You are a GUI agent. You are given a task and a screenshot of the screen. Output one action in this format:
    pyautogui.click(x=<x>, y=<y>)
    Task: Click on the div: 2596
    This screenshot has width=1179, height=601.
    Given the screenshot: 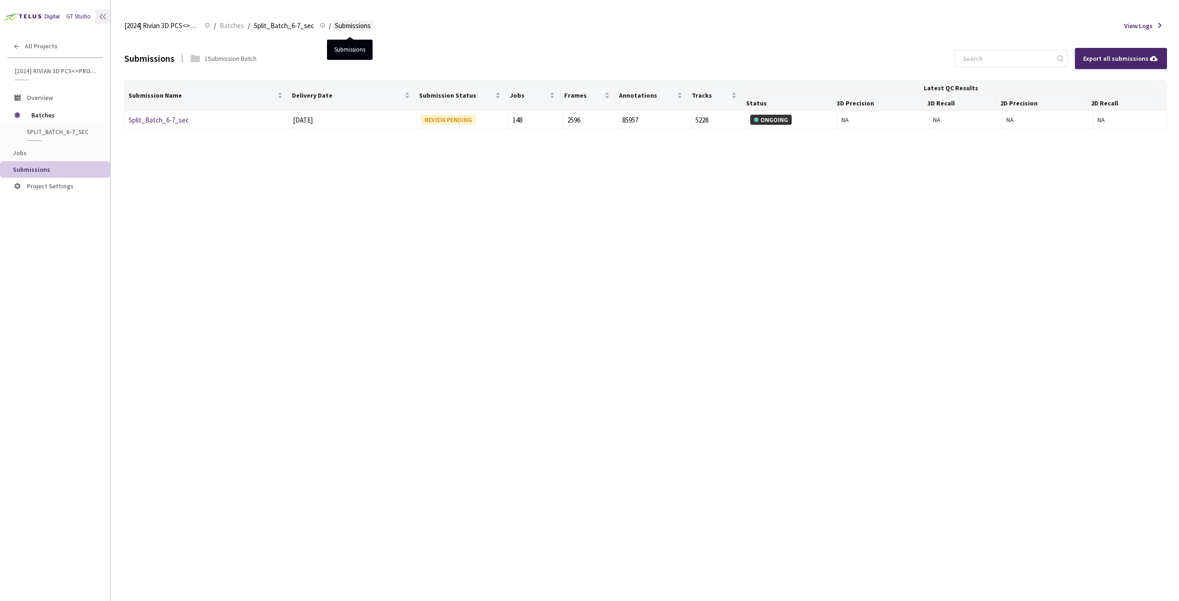 What is the action you would take?
    pyautogui.click(x=591, y=120)
    